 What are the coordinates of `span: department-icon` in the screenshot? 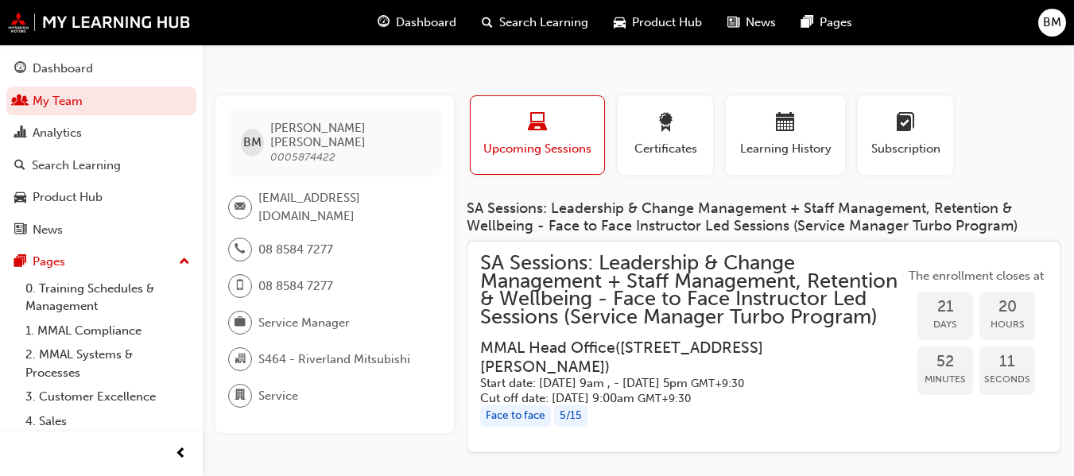 It's located at (240, 396).